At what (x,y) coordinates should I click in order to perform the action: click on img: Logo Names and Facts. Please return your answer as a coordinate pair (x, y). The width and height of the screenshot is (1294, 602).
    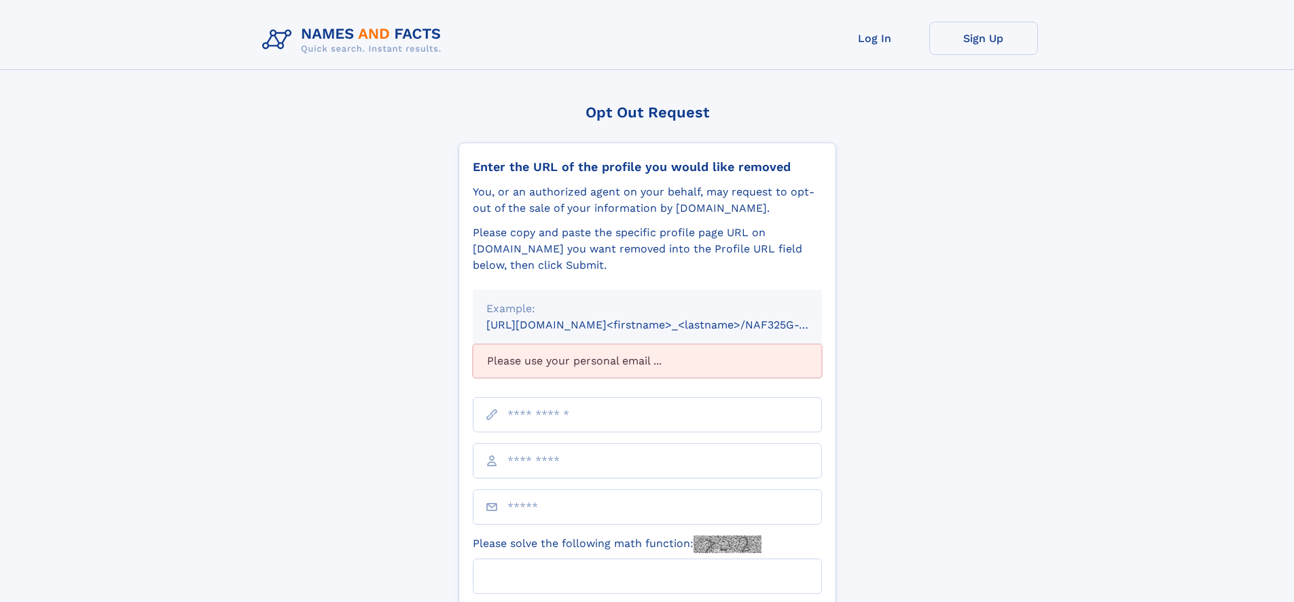
    Looking at the image, I should click on (355, 40).